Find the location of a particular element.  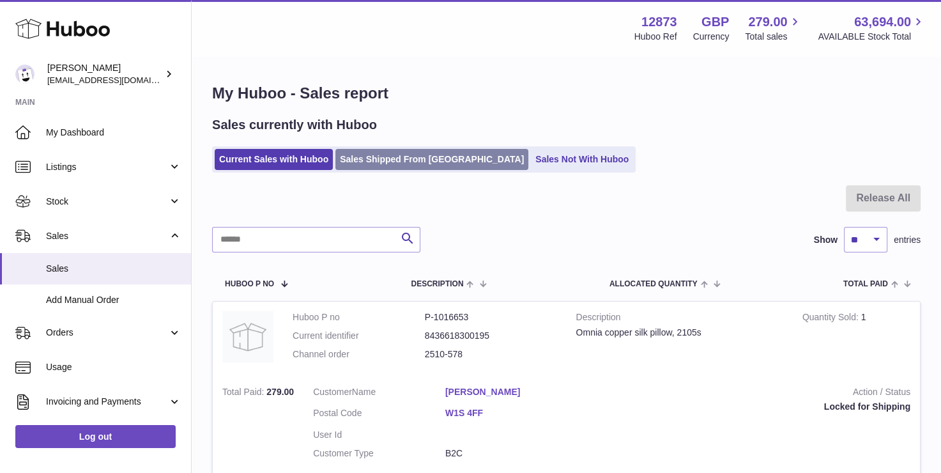

dt: Customer Type is located at coordinates (379, 453).